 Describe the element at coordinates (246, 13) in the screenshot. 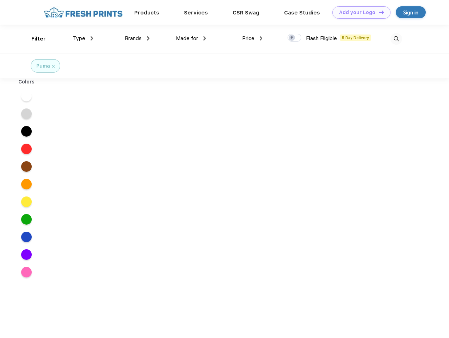

I see `a: CSR Swag` at that location.